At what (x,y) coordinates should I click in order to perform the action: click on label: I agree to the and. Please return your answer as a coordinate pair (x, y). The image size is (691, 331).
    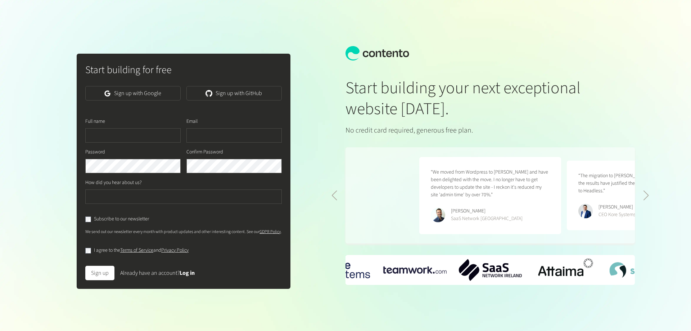
    Looking at the image, I should click on (141, 250).